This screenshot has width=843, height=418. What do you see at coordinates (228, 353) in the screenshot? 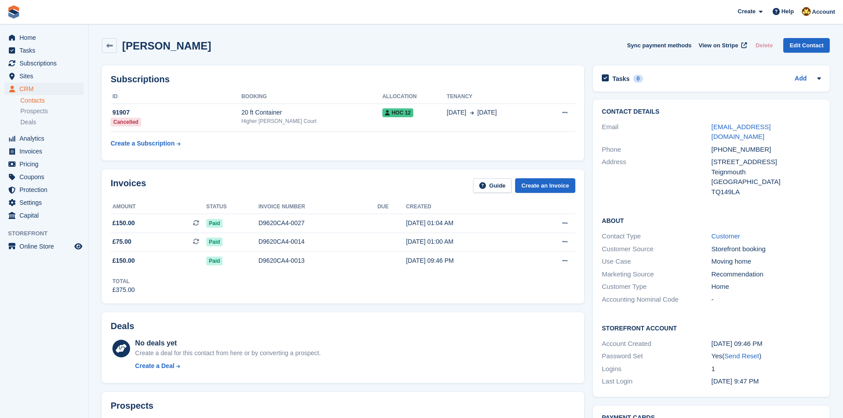
I see `div: Create a deal for this contact from here or by converting a prospect.` at bounding box center [228, 353].